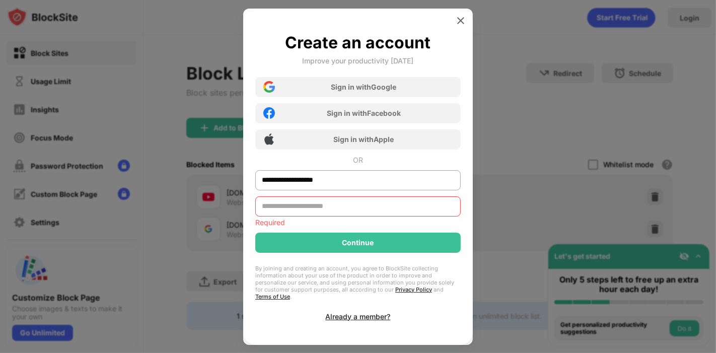 Image resolution: width=716 pixels, height=353 pixels. What do you see at coordinates (269, 113) in the screenshot?
I see `img: facebook-icon.png` at bounding box center [269, 113].